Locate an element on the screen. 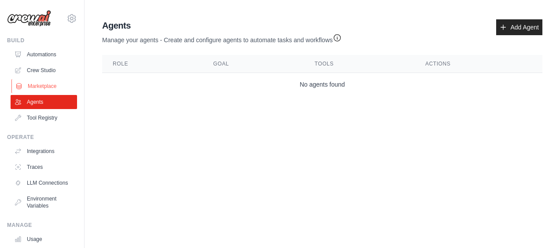  div: Build is located at coordinates (42, 40).